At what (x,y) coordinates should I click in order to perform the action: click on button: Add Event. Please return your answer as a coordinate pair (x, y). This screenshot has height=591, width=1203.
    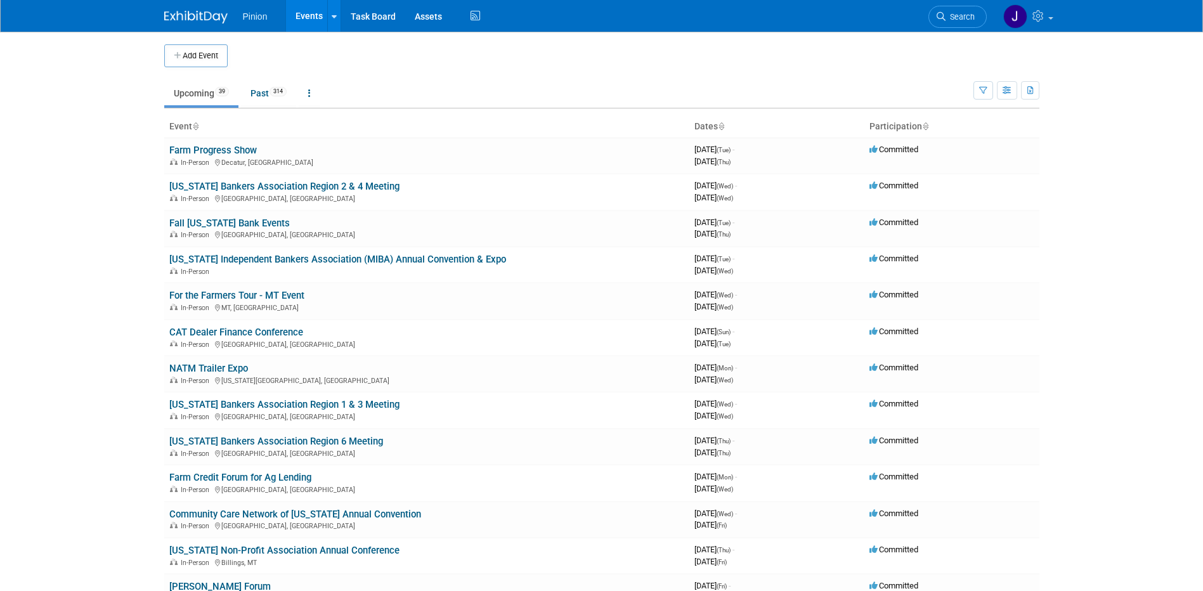
    Looking at the image, I should click on (196, 56).